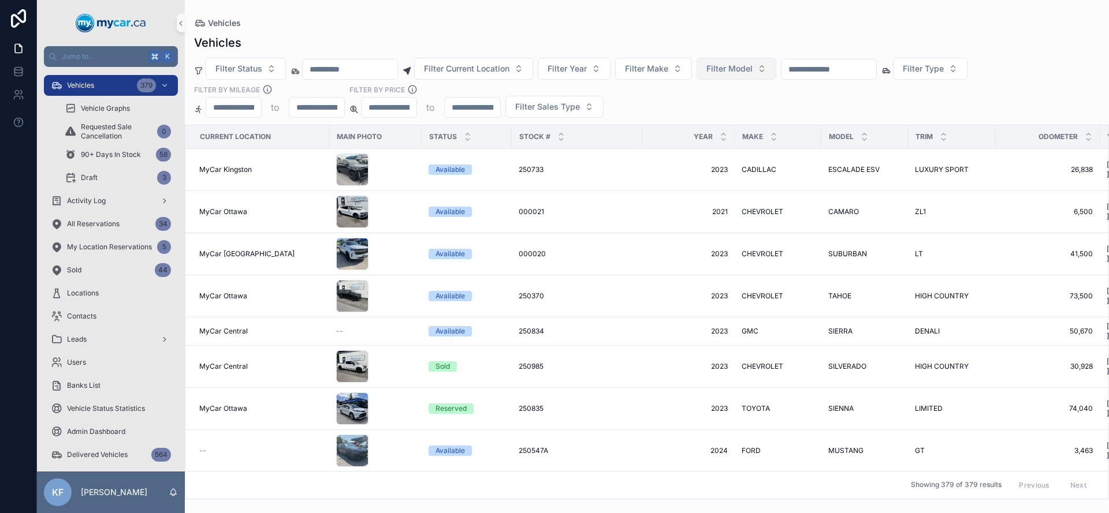  Describe the element at coordinates (865, 409) in the screenshot. I see `a: SIENNA` at that location.